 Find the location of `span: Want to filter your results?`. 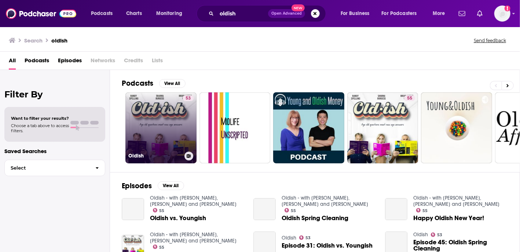

span: Want to filter your results? is located at coordinates (40, 118).